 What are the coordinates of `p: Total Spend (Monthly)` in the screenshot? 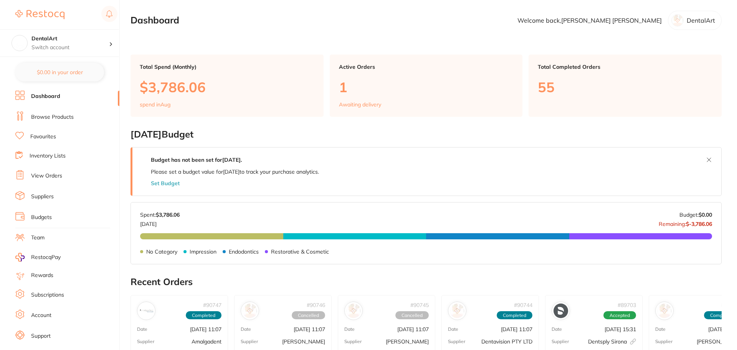 It's located at (227, 67).